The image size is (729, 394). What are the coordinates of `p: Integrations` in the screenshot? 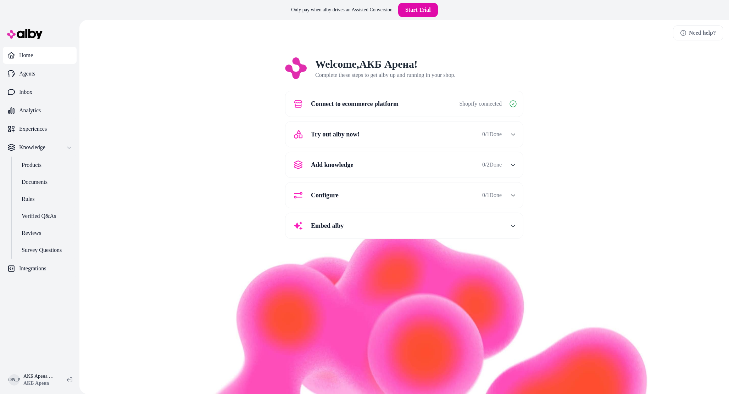 It's located at (33, 269).